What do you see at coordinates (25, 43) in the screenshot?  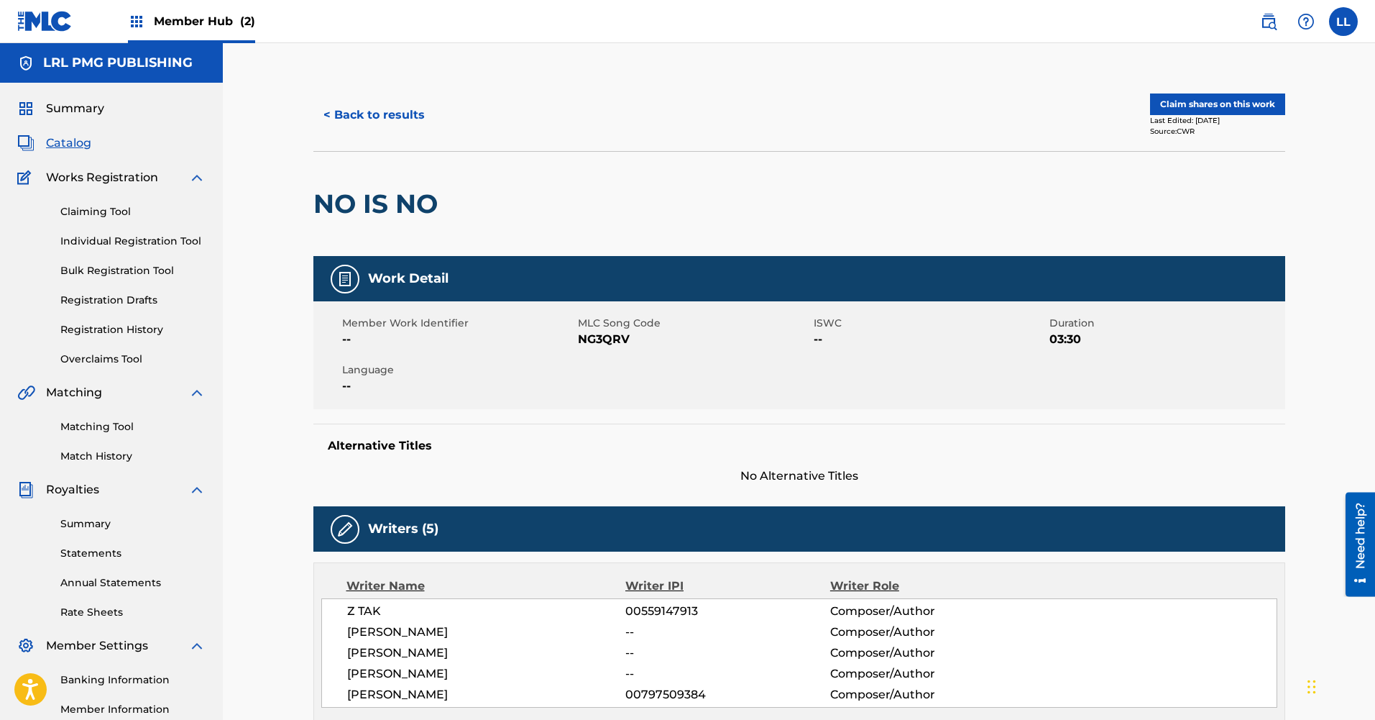 I see `div: Need help?` at bounding box center [25, 43].